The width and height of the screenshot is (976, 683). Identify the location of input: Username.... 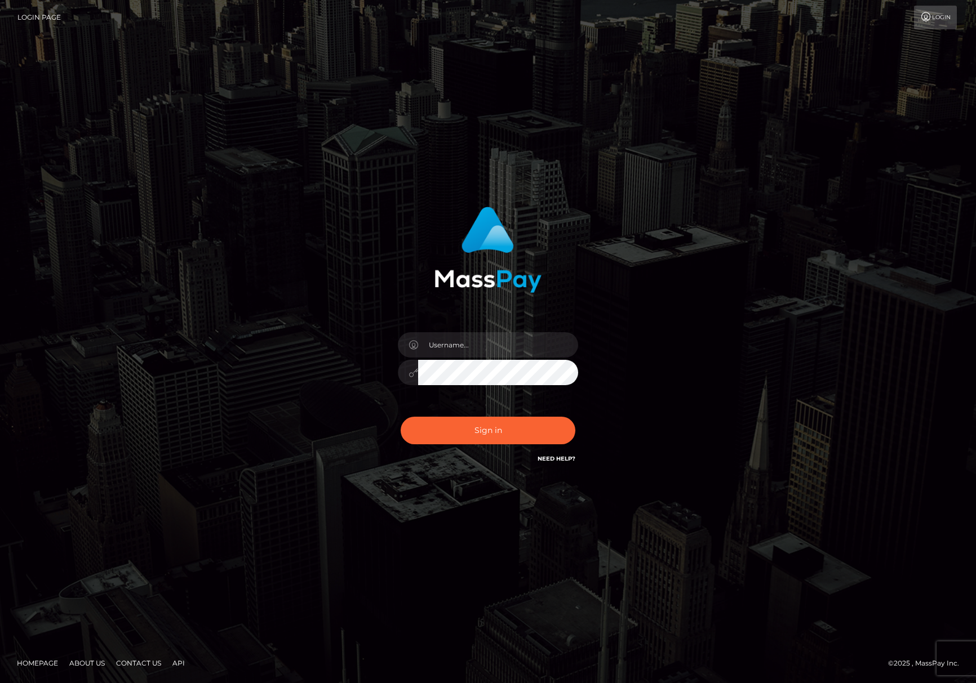
(498, 345).